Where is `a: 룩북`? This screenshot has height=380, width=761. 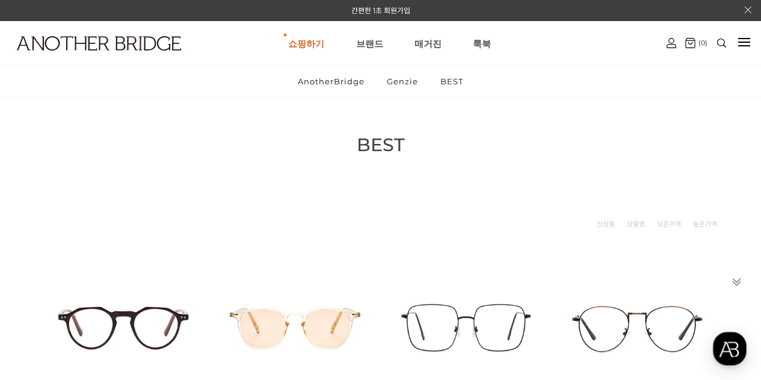
a: 룩북 is located at coordinates (482, 43).